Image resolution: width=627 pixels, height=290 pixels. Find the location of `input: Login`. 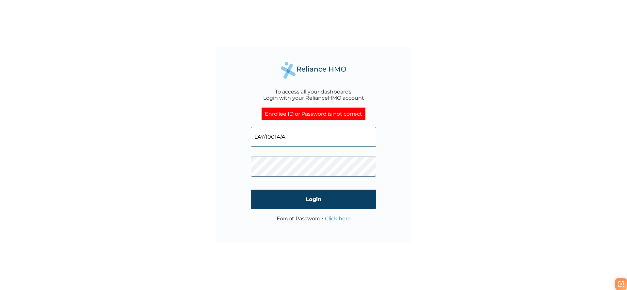

input: Login is located at coordinates (314, 199).